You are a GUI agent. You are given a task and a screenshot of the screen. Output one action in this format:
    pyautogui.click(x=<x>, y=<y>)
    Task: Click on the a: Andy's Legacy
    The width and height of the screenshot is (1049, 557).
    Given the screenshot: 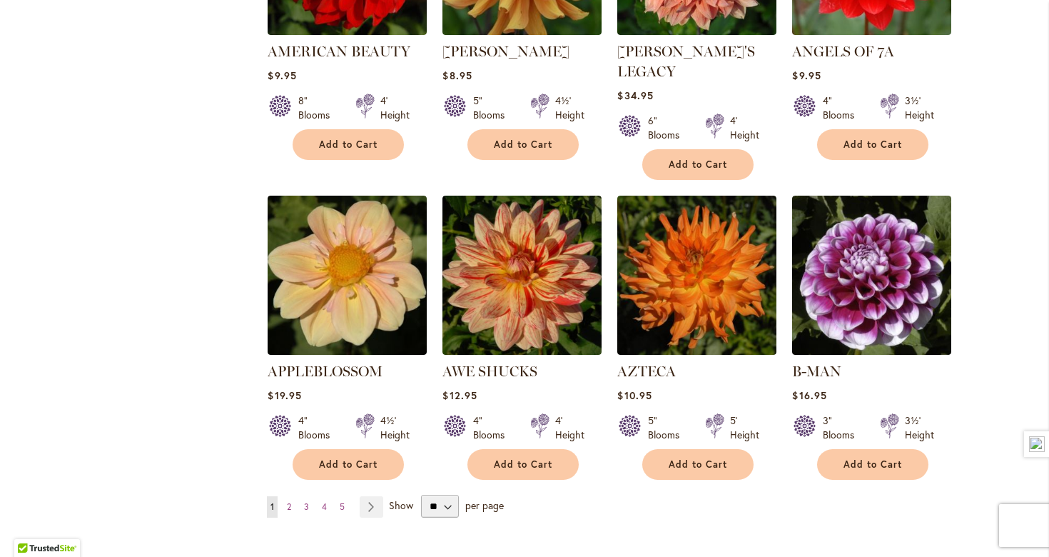 What is the action you would take?
    pyautogui.click(x=697, y=31)
    